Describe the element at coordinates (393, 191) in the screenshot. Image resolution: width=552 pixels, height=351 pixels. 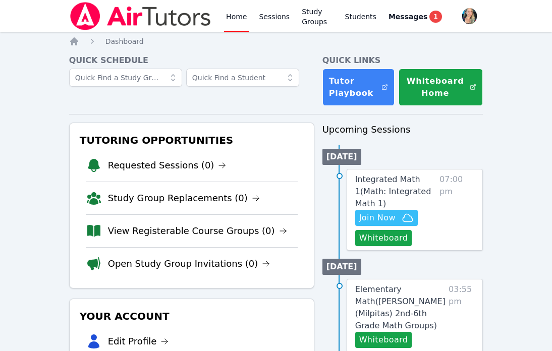
I see `span: Integrated Math 1 ( Math: Integrated Math 1 )` at that location.